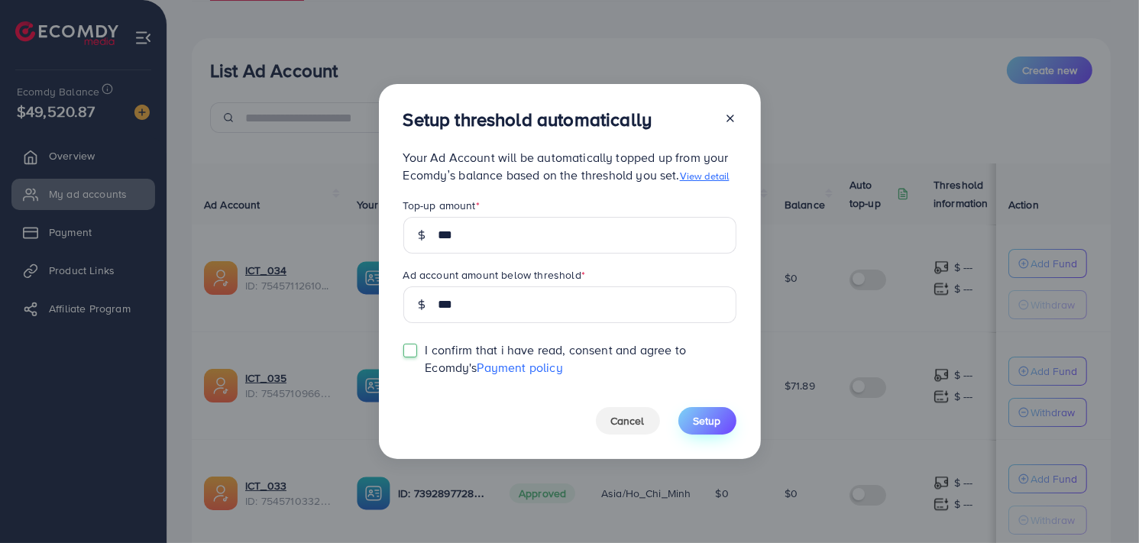  Describe the element at coordinates (442, 206) in the screenshot. I see `label: Top-up amount` at that location.